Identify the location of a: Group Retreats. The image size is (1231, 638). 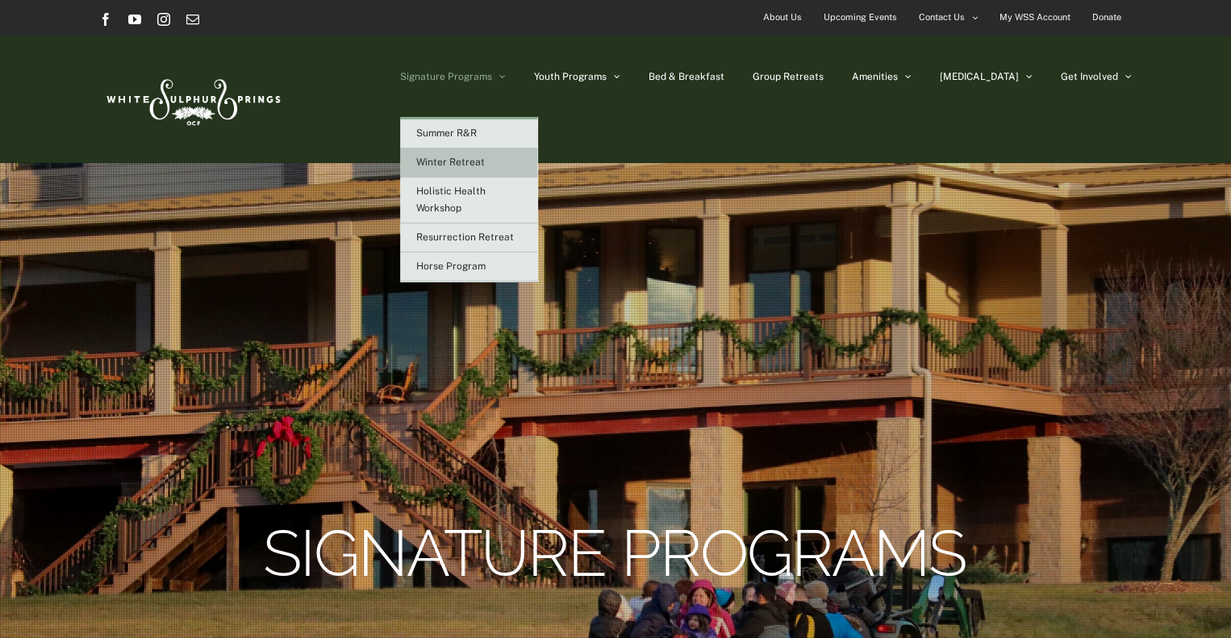
(788, 77).